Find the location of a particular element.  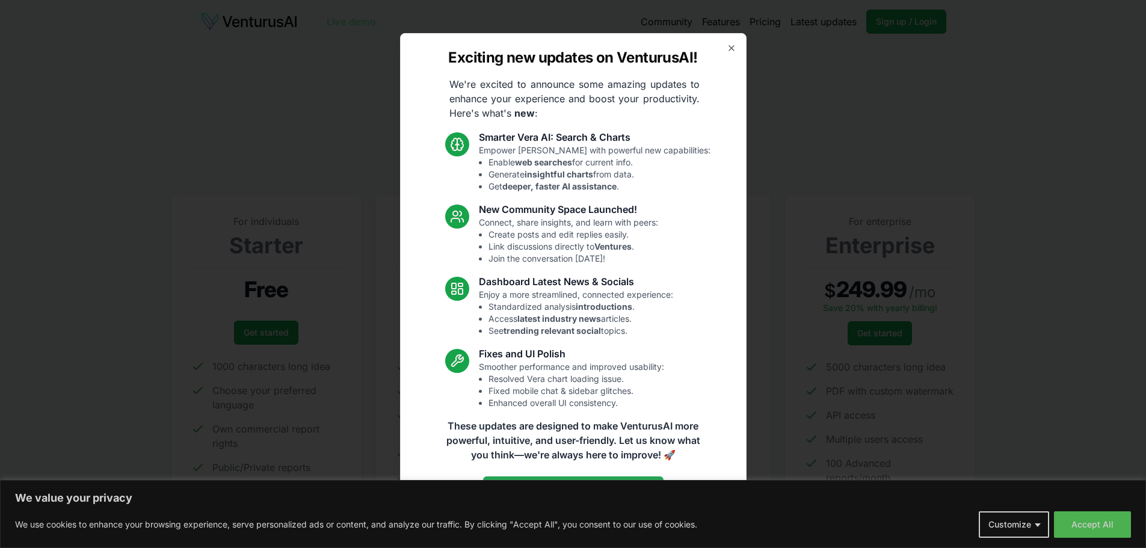

strong: insightful charts is located at coordinates (559, 174).